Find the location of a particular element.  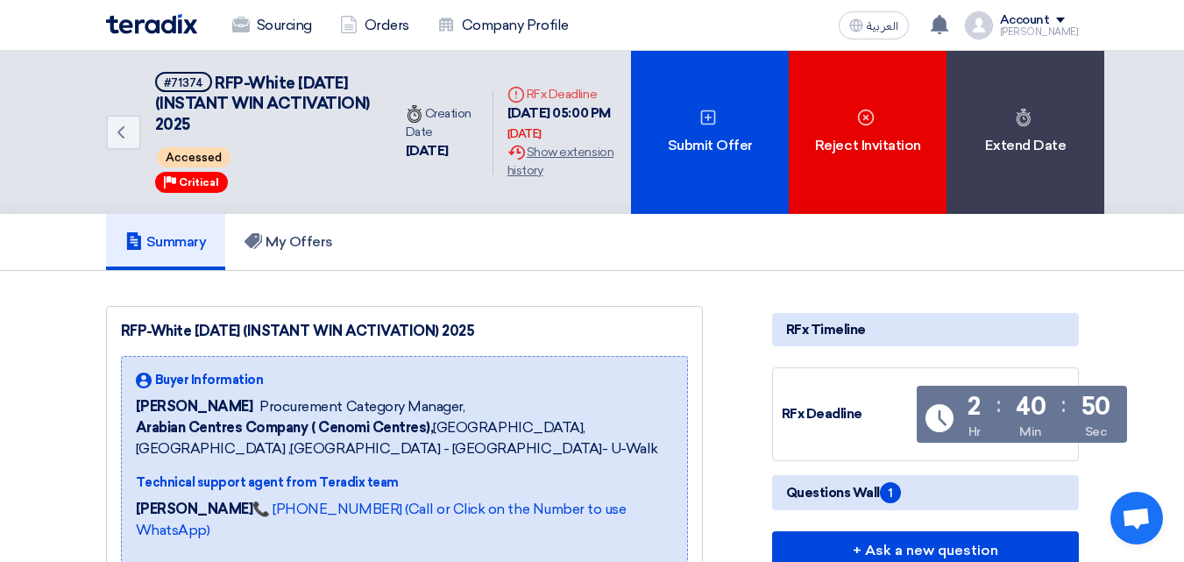

div: RFx Timeline is located at coordinates (926, 330).